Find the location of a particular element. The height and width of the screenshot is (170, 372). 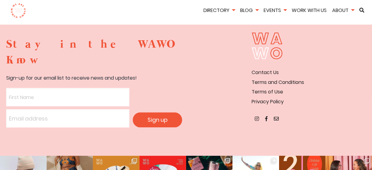

li: Directory is located at coordinates (219, 11).